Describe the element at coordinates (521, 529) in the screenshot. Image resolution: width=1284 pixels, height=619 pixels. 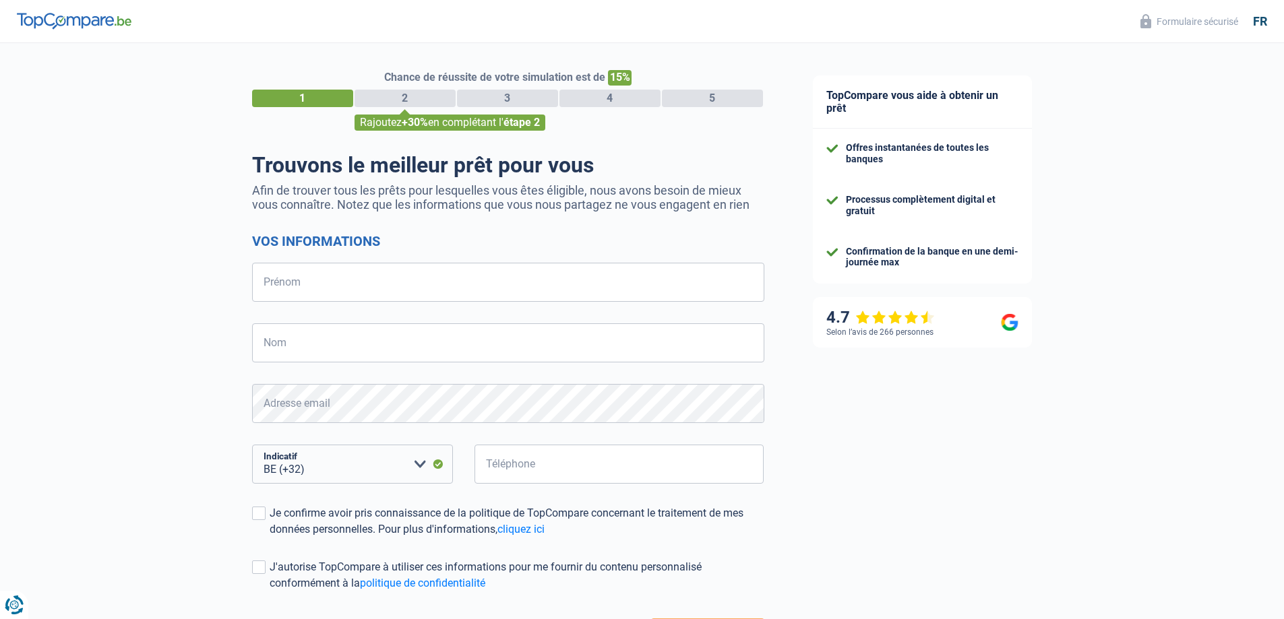
I see `a: cliquez ici` at that location.